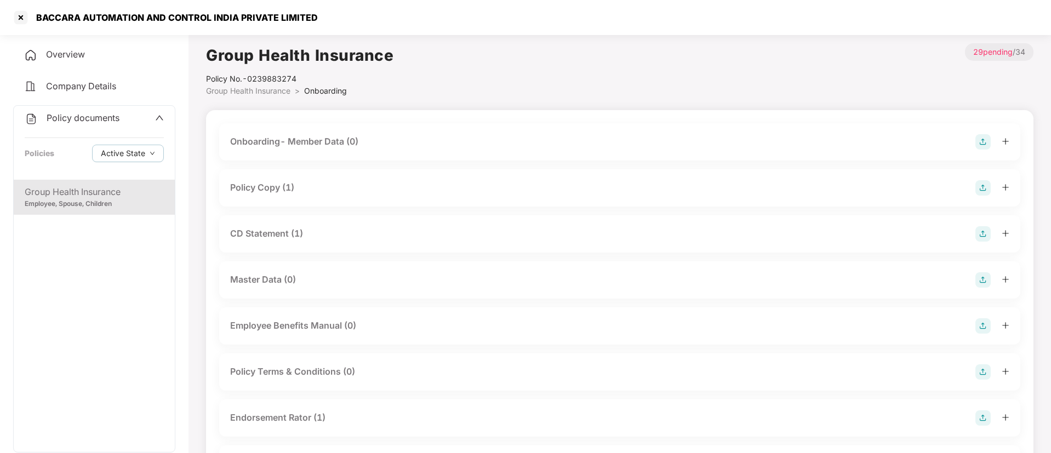  I want to click on span: Group Health Insurance, so click(248, 90).